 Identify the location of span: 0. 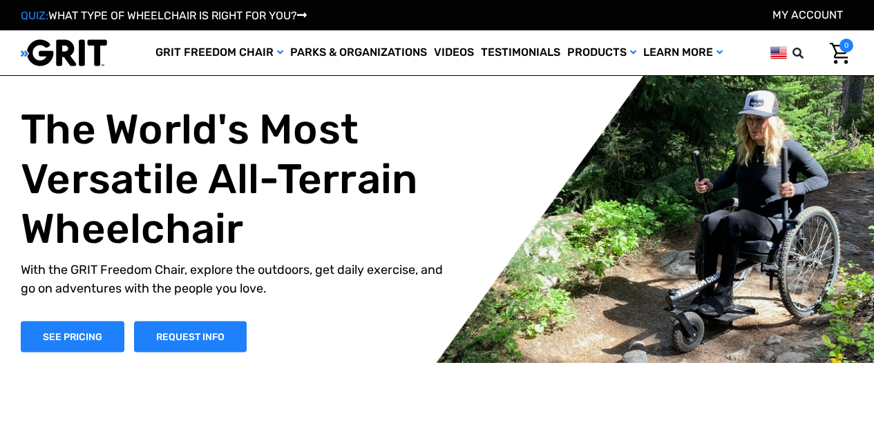
(846, 46).